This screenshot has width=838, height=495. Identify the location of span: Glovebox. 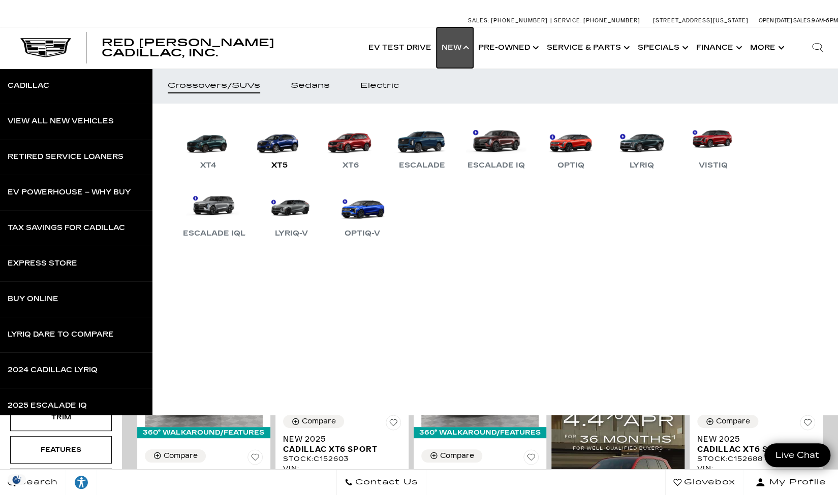
(708, 483).